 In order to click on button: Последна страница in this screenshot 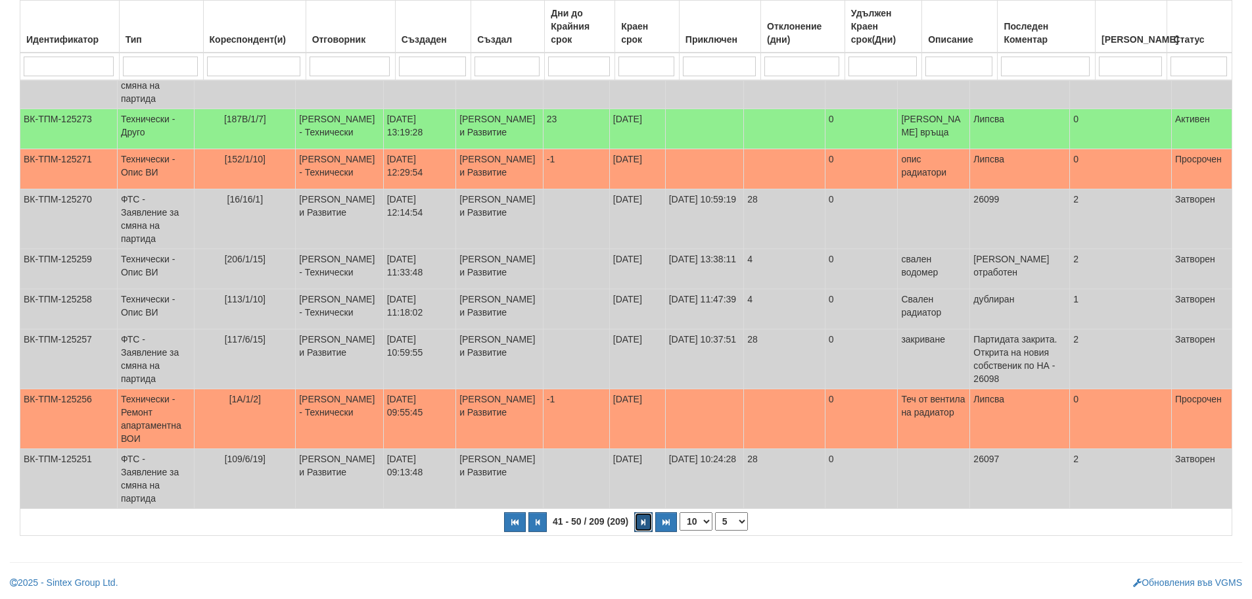, I will do `click(666, 522)`.